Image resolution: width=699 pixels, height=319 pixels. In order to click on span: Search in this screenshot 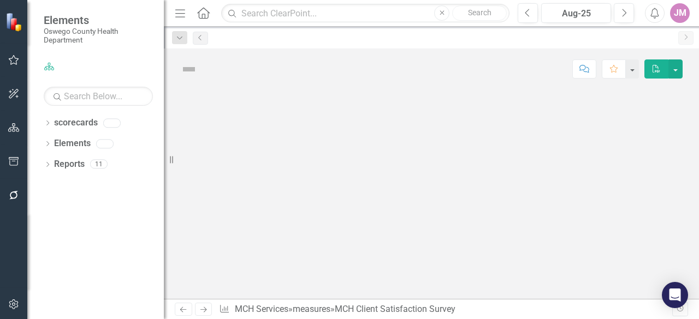, I will do `click(479, 13)`.